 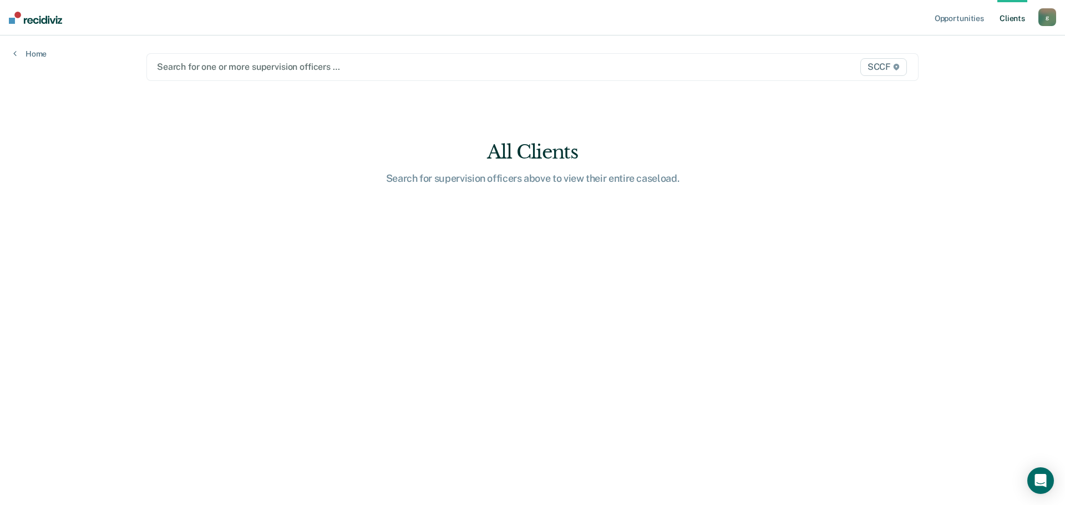 I want to click on div: Open Intercom Messenger, so click(x=1040, y=481).